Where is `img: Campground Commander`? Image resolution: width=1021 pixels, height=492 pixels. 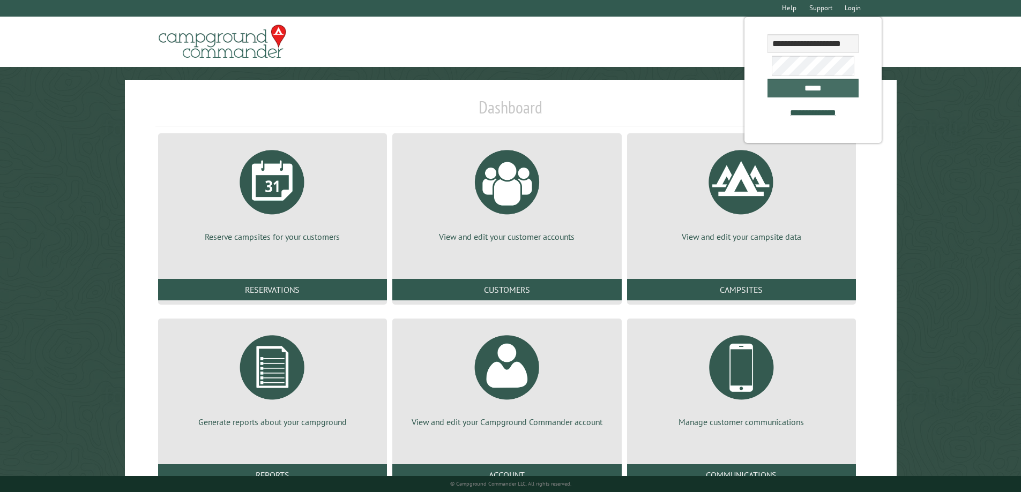 img: Campground Commander is located at coordinates (222, 42).